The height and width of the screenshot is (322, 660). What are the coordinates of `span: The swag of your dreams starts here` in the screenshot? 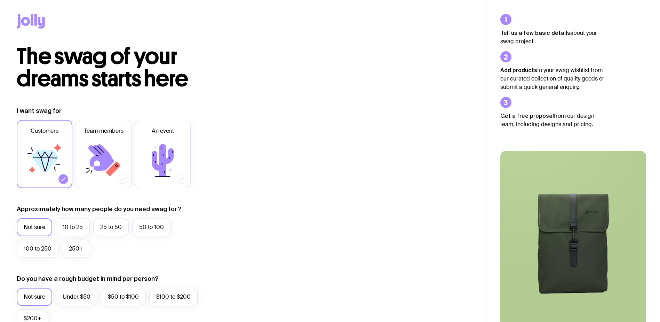 It's located at (102, 67).